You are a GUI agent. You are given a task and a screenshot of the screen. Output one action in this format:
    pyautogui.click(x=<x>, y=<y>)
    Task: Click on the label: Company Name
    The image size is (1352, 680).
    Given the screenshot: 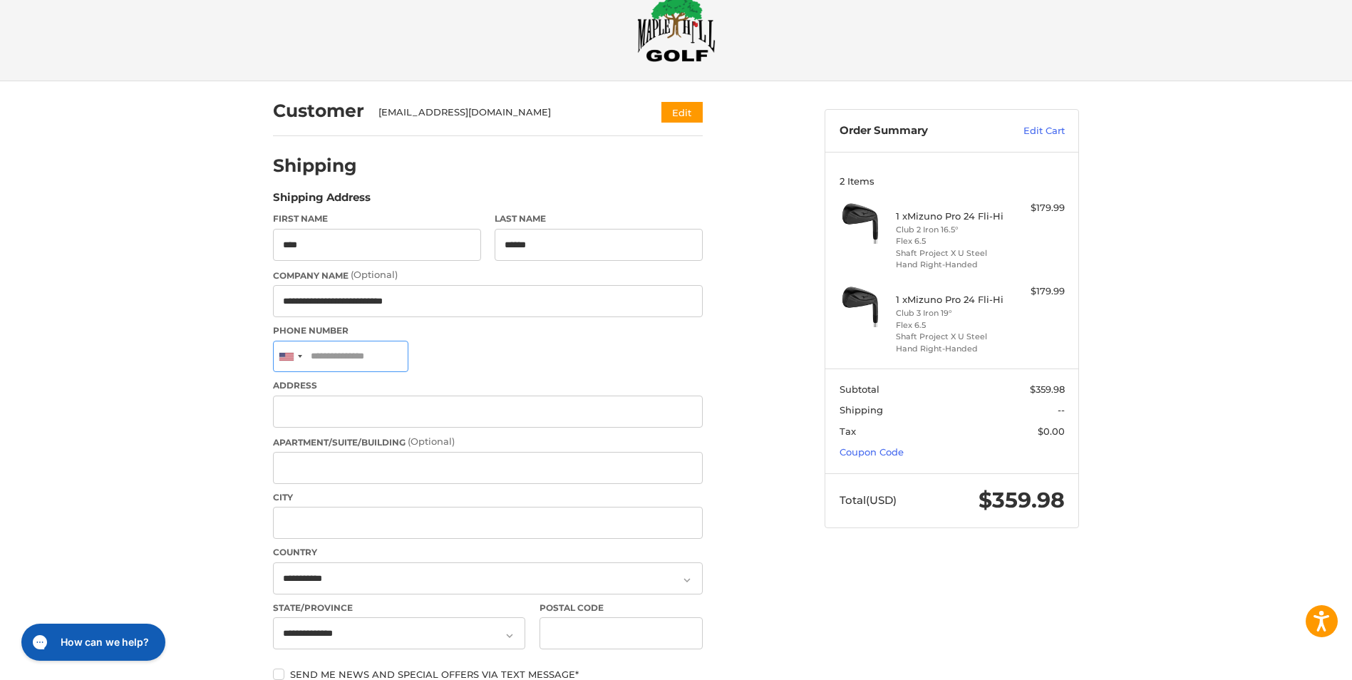 What is the action you would take?
    pyautogui.click(x=488, y=275)
    